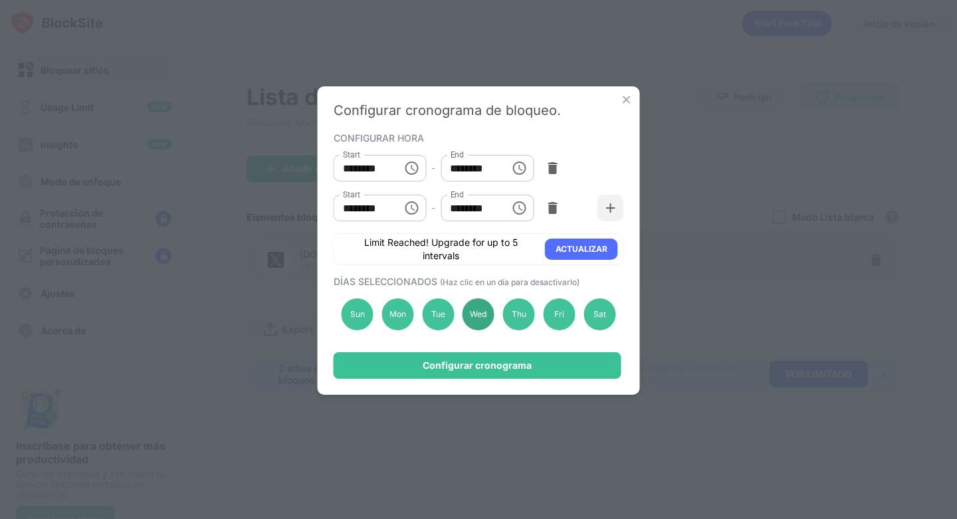  I want to click on button: Choose time, selected time is 2:00 PM, so click(411, 208).